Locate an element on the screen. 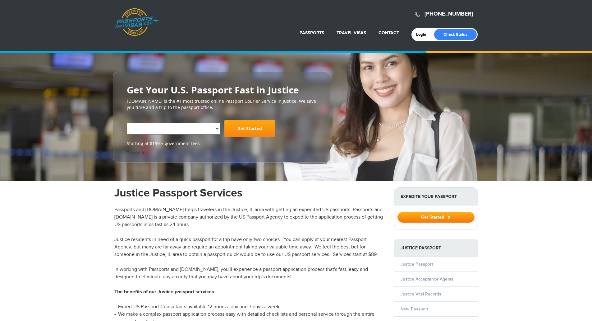 Image resolution: width=592 pixels, height=321 pixels. a: Passports is located at coordinates (312, 33).